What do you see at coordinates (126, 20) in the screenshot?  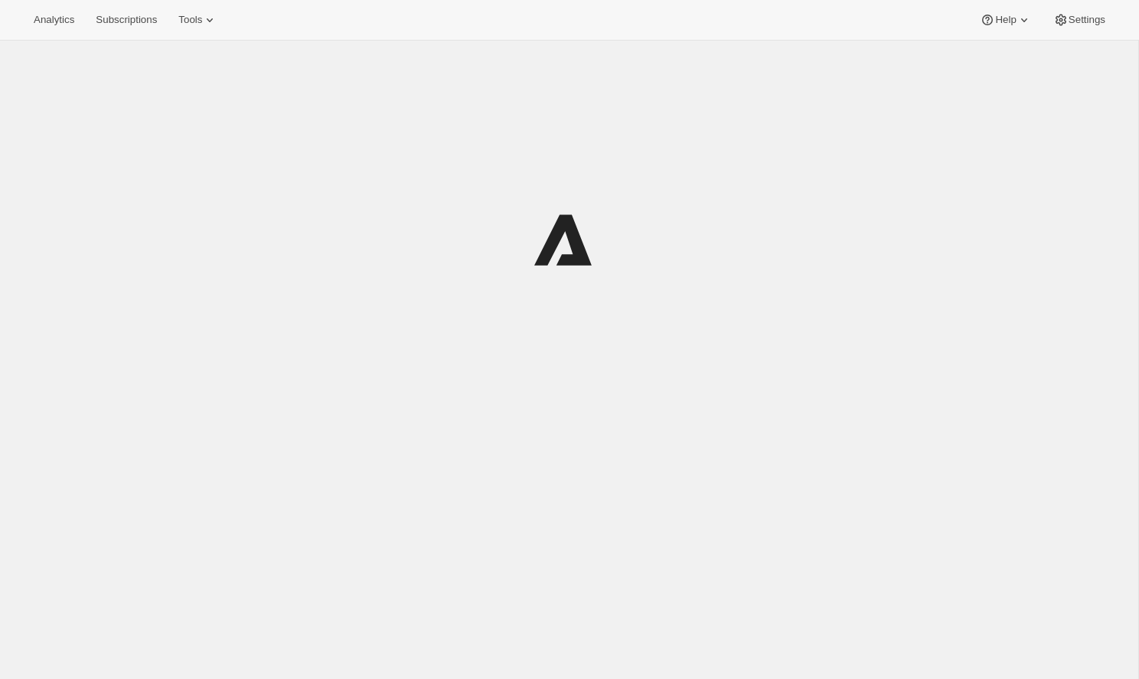 I see `span: Subscriptions` at bounding box center [126, 20].